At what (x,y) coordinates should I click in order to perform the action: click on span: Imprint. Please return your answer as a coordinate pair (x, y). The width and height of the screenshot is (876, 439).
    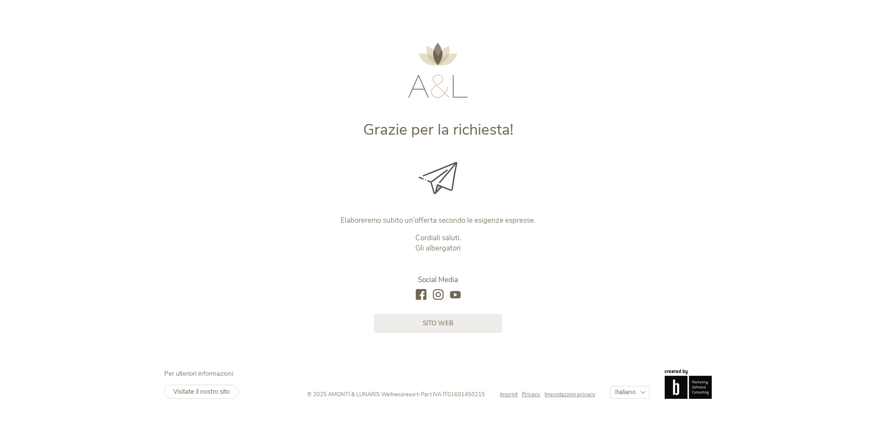
    Looking at the image, I should click on (509, 395).